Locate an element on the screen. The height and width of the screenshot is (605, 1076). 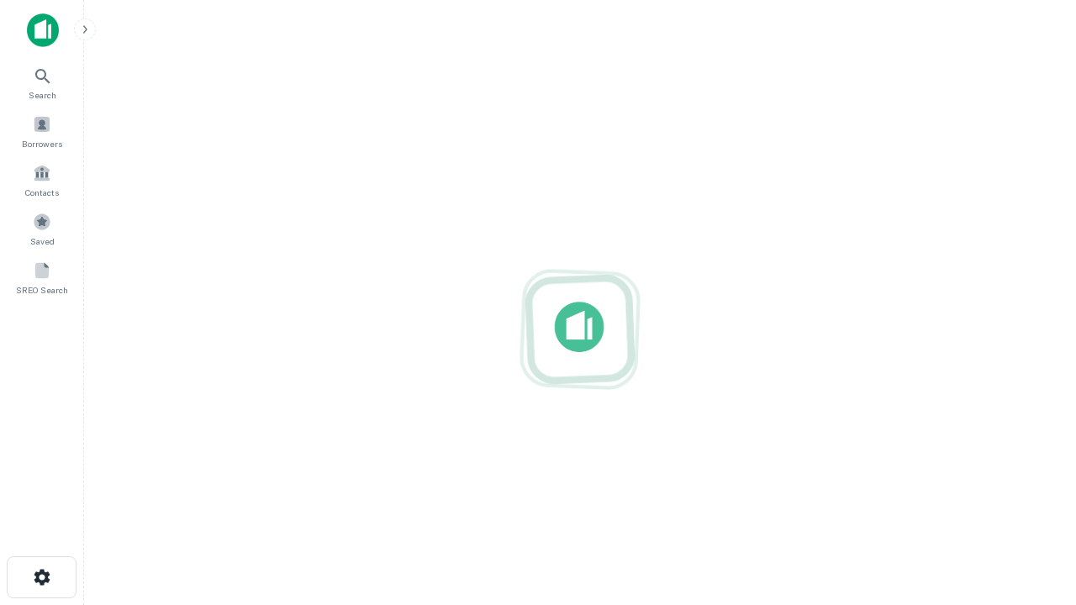
a: SREO Search is located at coordinates (42, 277).